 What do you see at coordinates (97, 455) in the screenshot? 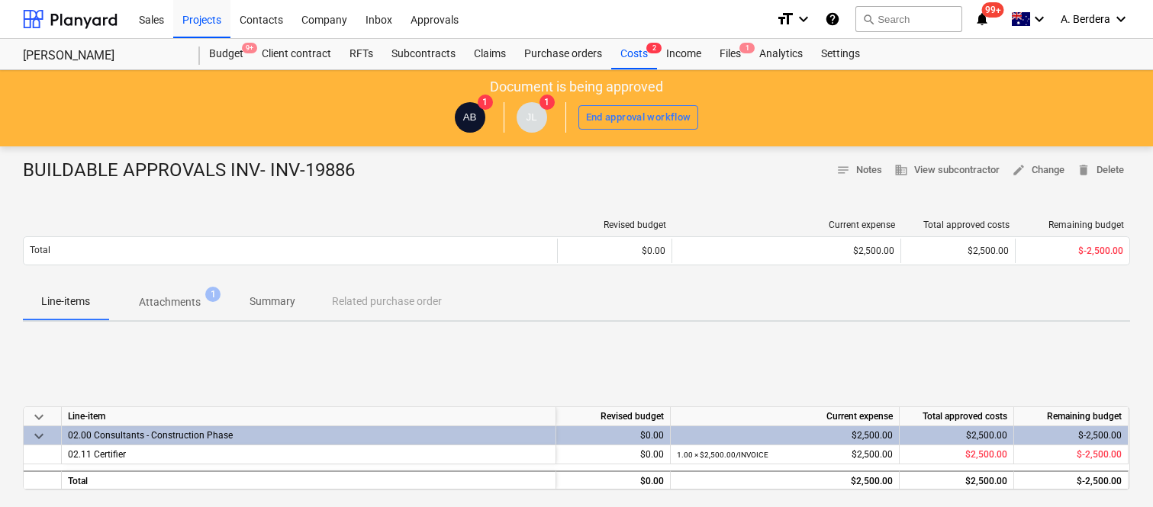
I see `span: 02.11 Certifier` at bounding box center [97, 455].